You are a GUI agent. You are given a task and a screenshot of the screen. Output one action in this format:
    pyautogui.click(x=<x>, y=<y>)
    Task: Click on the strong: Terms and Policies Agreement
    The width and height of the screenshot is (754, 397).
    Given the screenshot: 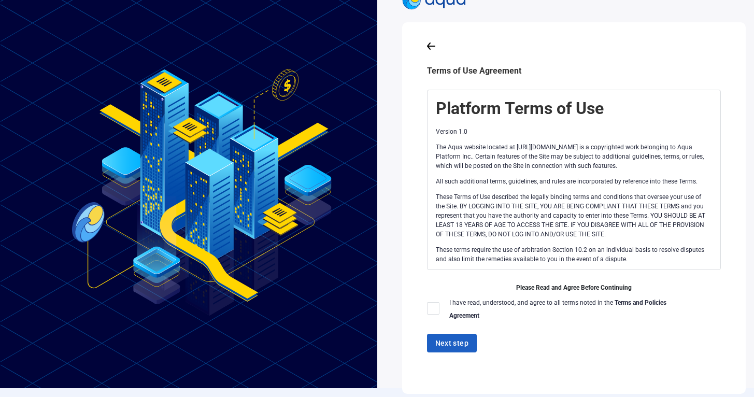 What is the action you would take?
    pyautogui.click(x=557, y=309)
    